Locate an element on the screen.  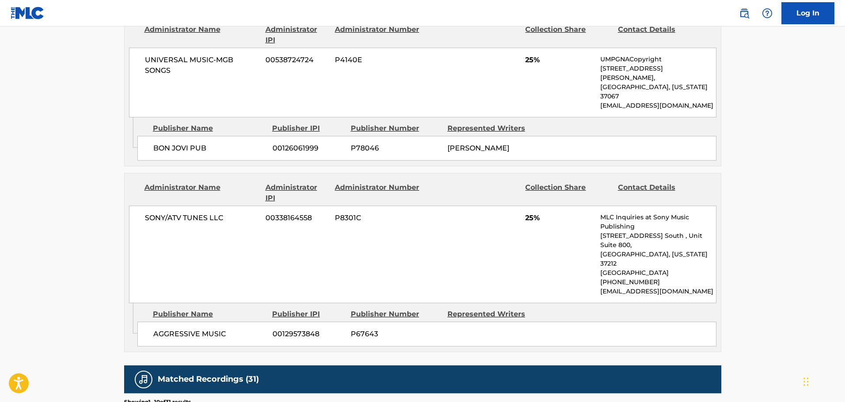
a: Public Search is located at coordinates (744, 13).